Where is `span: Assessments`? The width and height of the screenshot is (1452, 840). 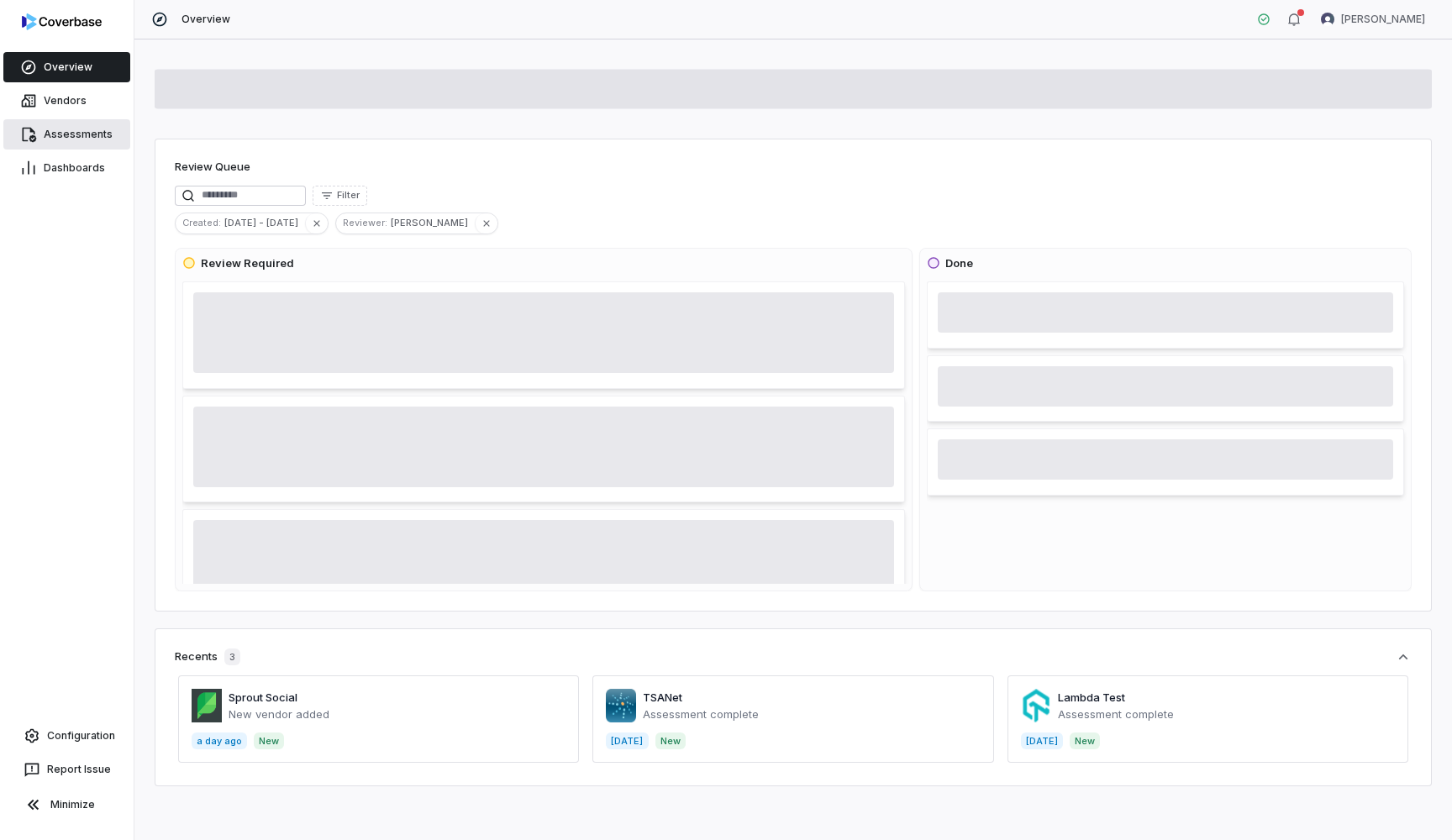
span: Assessments is located at coordinates (78, 135).